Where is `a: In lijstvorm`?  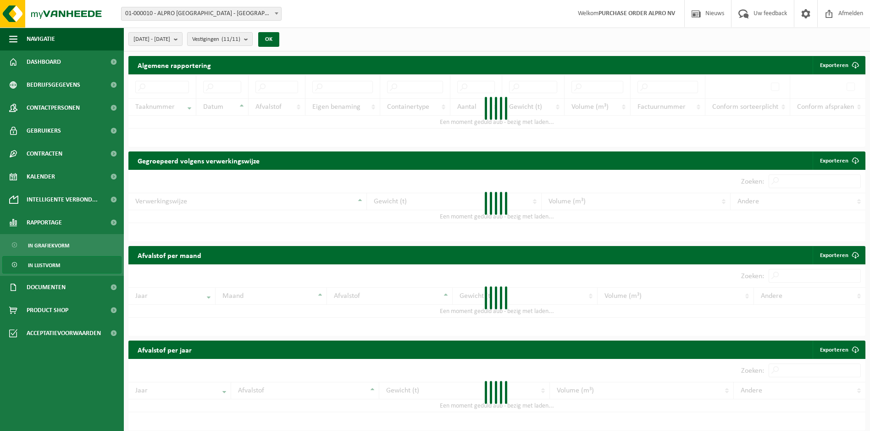 a: In lijstvorm is located at coordinates (62, 265).